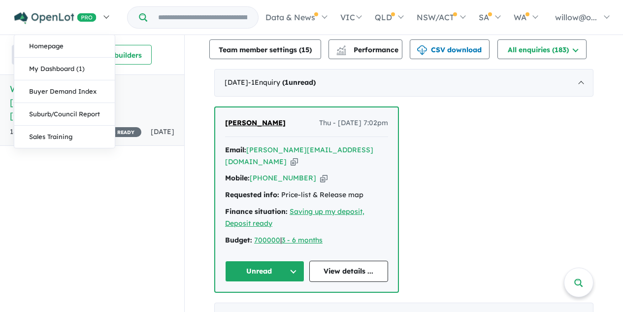 The width and height of the screenshot is (623, 312). What do you see at coordinates (306, 195) in the screenshot?
I see `div: Price-list & Release map` at bounding box center [306, 195].